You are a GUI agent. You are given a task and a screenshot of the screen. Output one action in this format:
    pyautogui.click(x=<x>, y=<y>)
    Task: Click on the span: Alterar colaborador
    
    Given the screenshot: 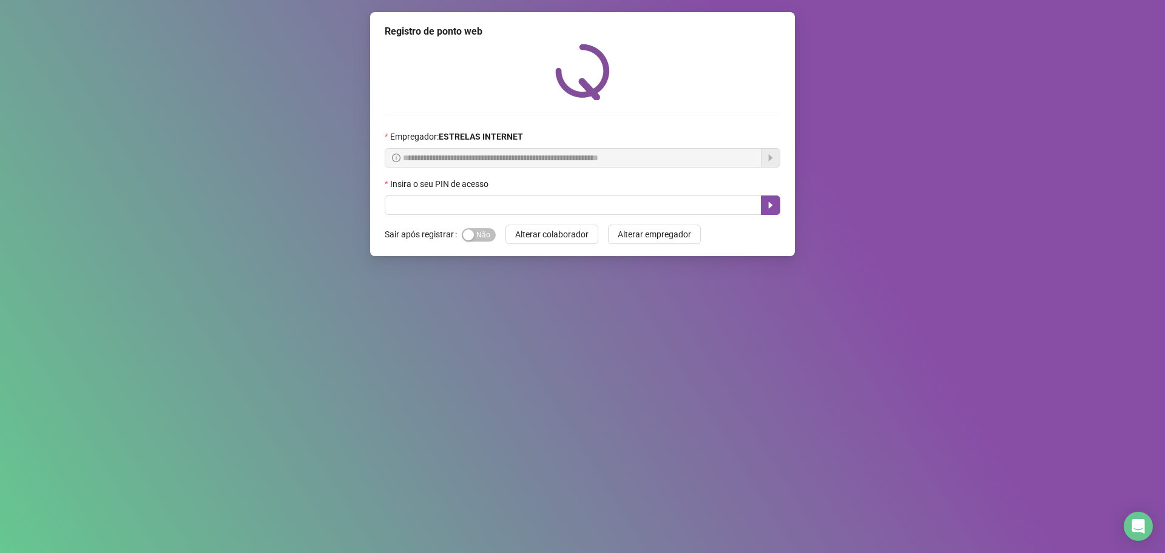 What is the action you would take?
    pyautogui.click(x=551, y=234)
    